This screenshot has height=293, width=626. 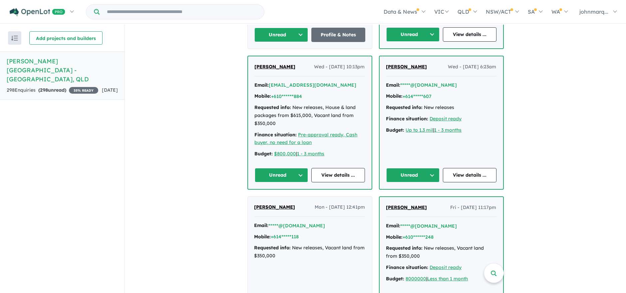 What do you see at coordinates (594, 12) in the screenshot?
I see `span: johnmarq...` at bounding box center [594, 12].